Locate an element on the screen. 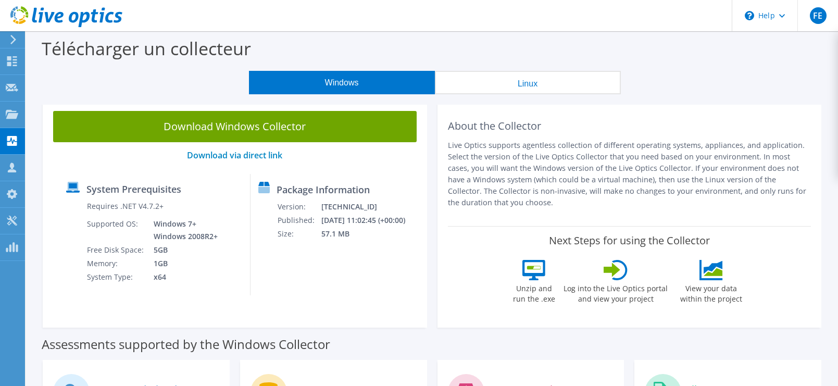 This screenshot has height=386, width=838. h2: About the Collector is located at coordinates (629, 126).